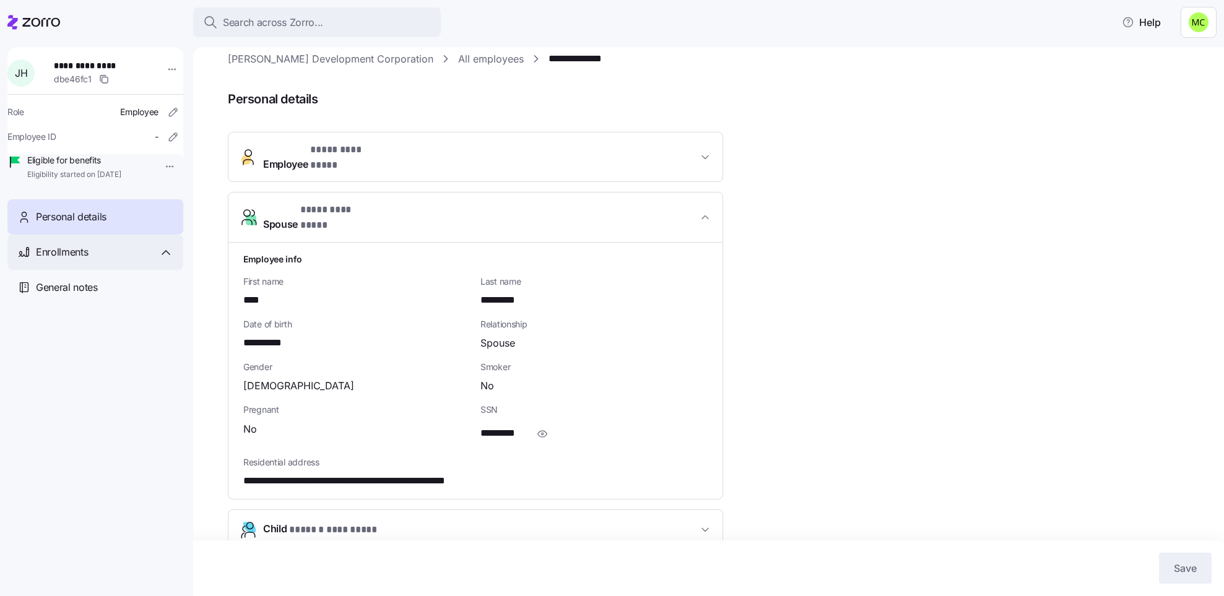 The image size is (1224, 596). What do you see at coordinates (67, 287) in the screenshot?
I see `span: General notes` at bounding box center [67, 287].